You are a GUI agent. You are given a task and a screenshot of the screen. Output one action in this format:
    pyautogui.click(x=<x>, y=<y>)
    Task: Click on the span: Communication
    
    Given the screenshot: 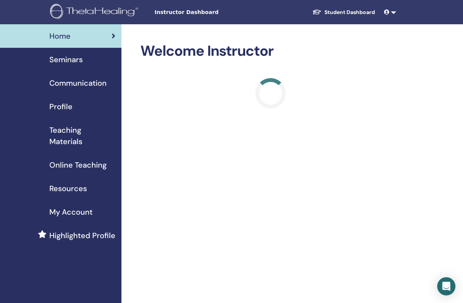 What is the action you would take?
    pyautogui.click(x=78, y=83)
    